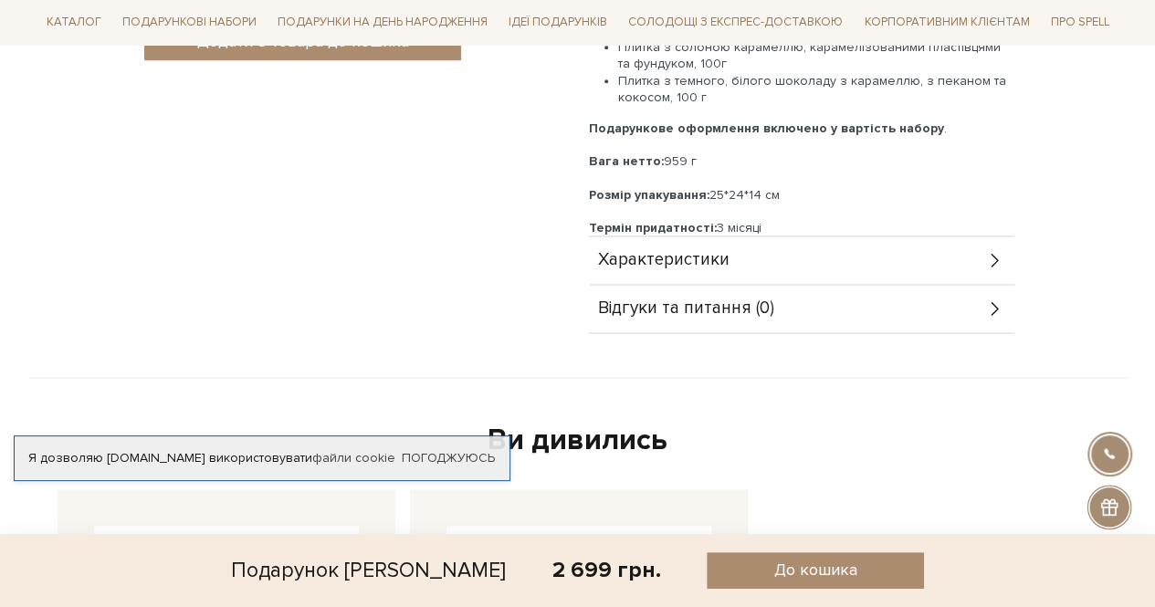 The image size is (1155, 607). I want to click on a: Каталог, so click(74, 23).